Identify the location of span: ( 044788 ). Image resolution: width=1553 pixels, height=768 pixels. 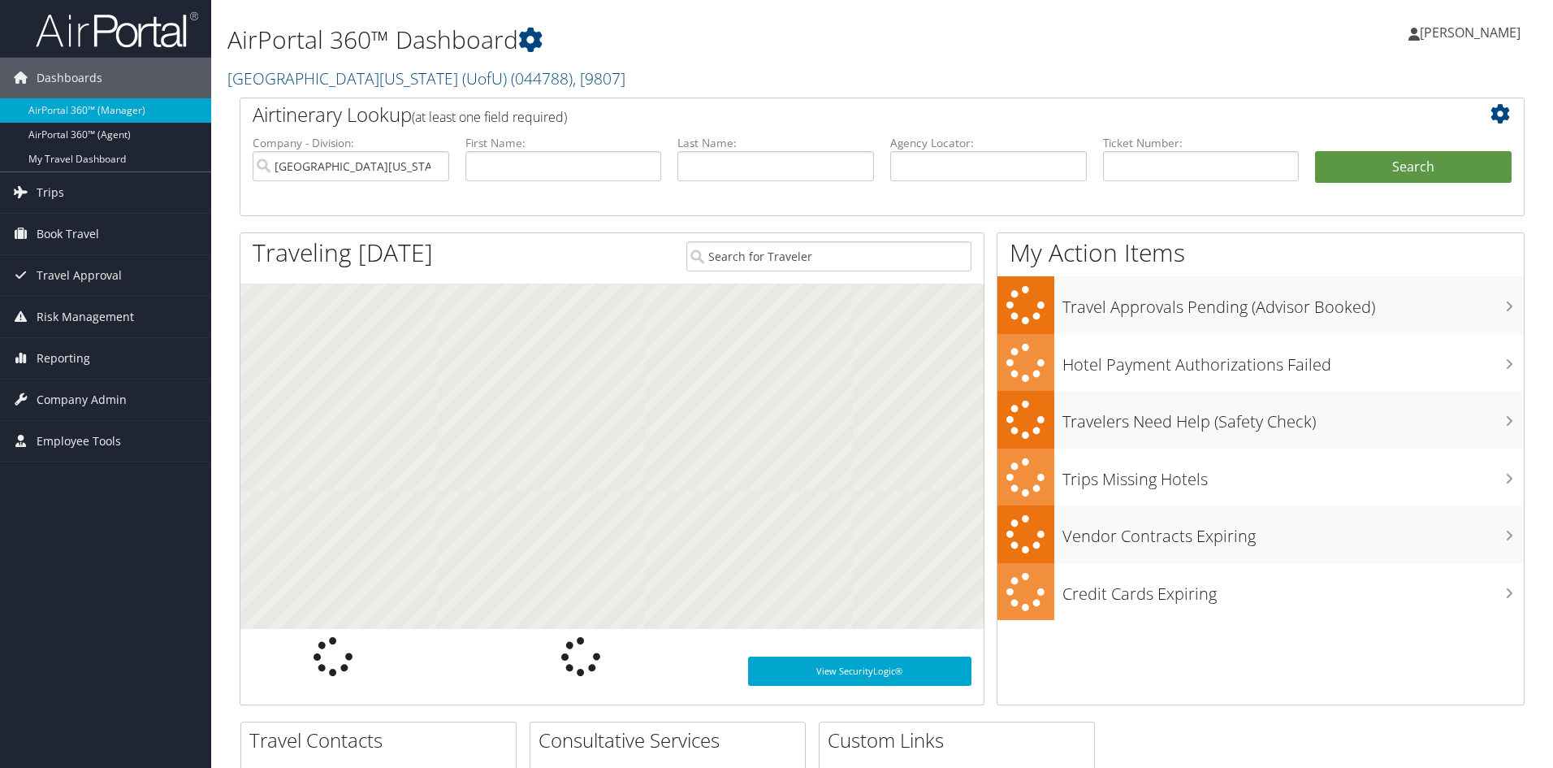
(542, 78).